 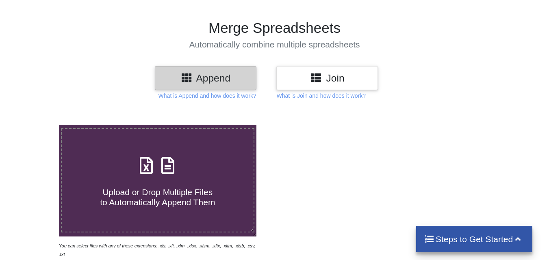 What do you see at coordinates (157, 197) in the screenshot?
I see `span: Upload or Drop Multiple Files to Automatically Append Them` at bounding box center [157, 197].